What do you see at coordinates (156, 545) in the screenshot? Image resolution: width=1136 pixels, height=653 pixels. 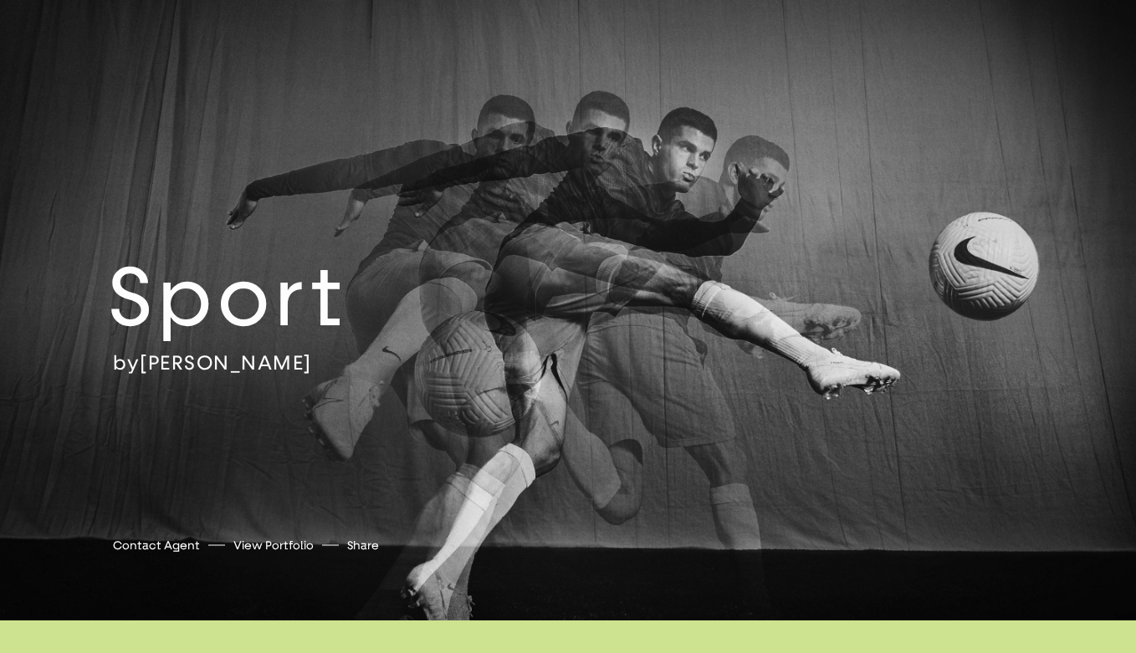 I see `a: Contact Agent` at bounding box center [156, 545].